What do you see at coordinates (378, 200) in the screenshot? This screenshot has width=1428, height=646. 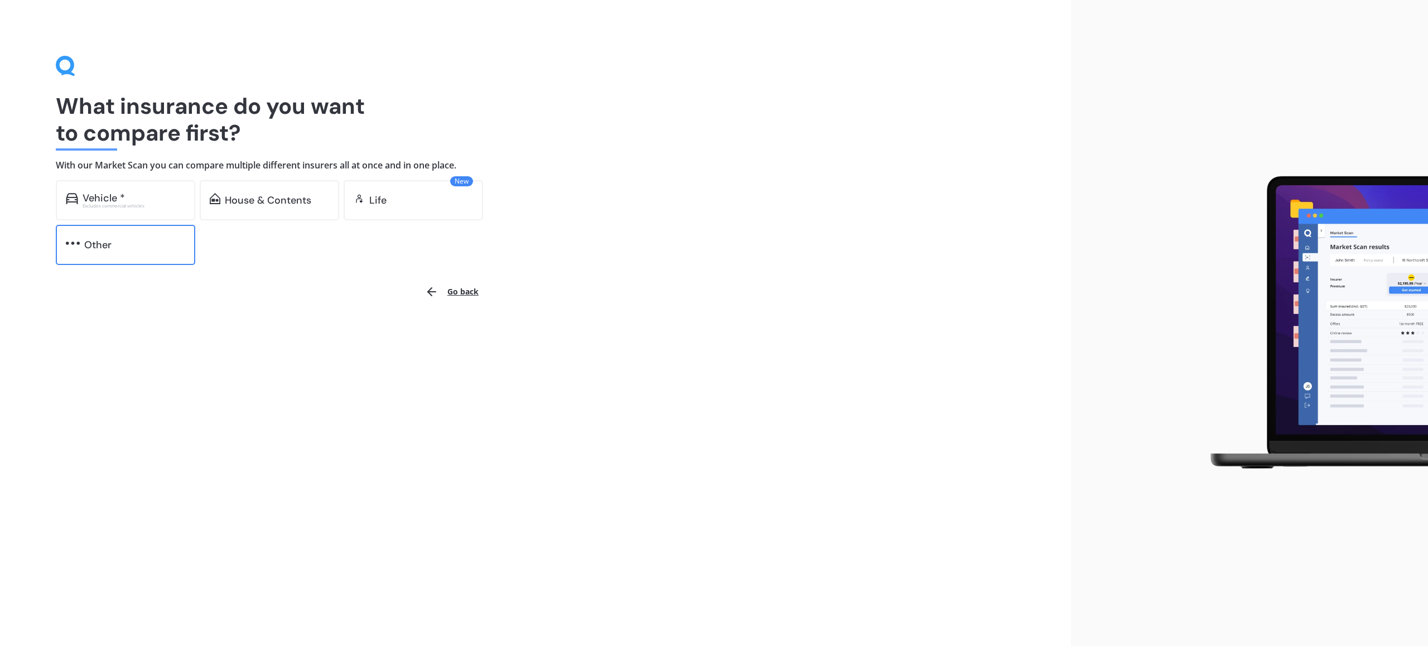 I see `div: Life` at bounding box center [378, 200].